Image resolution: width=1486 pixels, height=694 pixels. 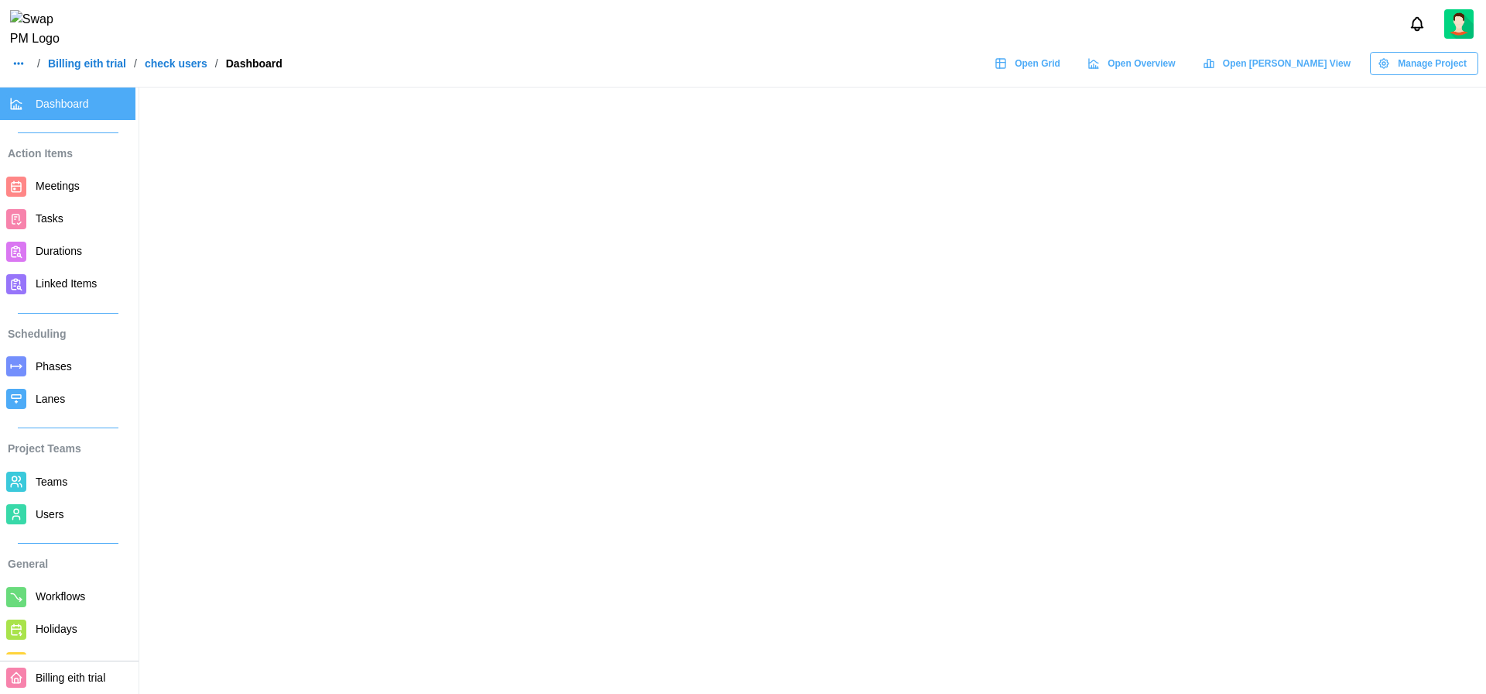 I want to click on span: Workflows, so click(x=60, y=596).